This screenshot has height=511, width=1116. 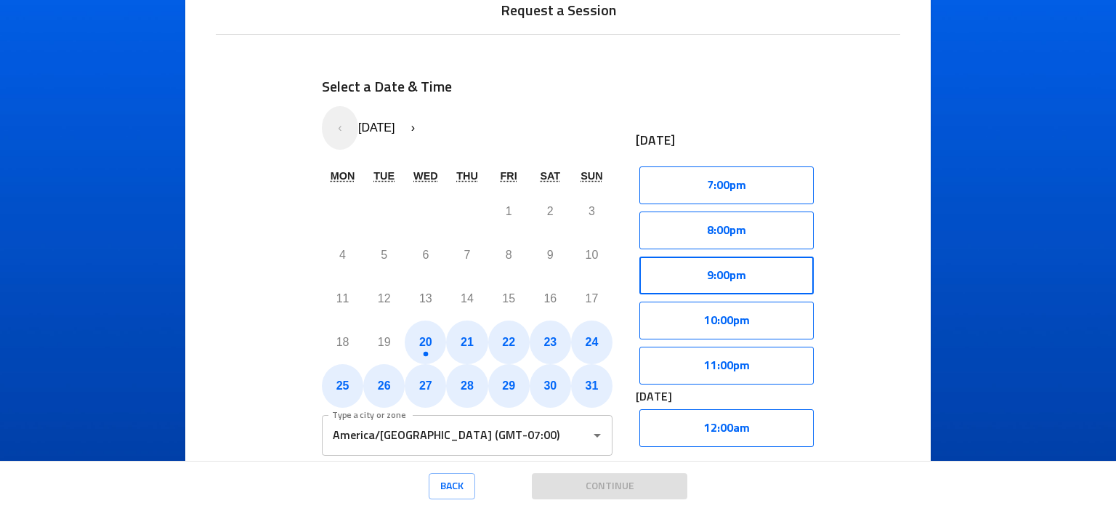 What do you see at coordinates (550, 254) in the screenshot?
I see `abbr: August 9, 2025` at bounding box center [550, 254].